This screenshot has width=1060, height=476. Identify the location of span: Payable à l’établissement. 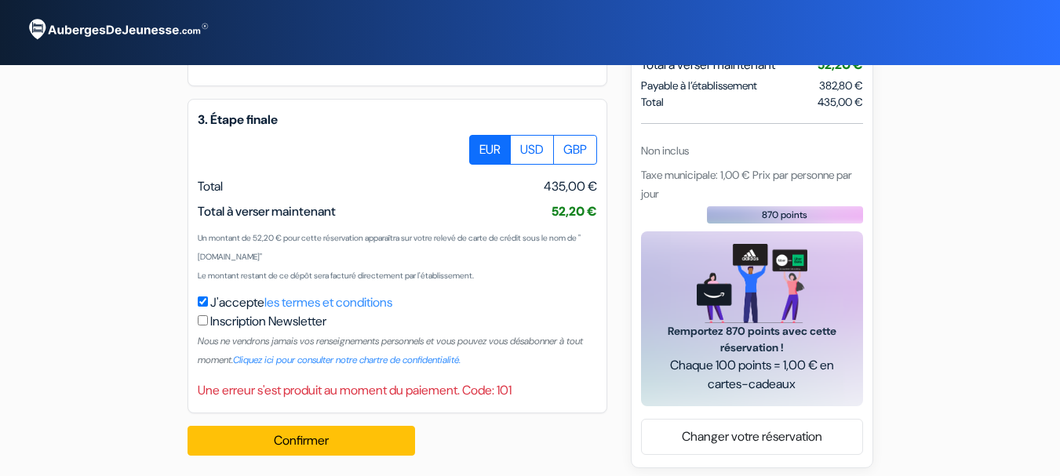
(699, 86).